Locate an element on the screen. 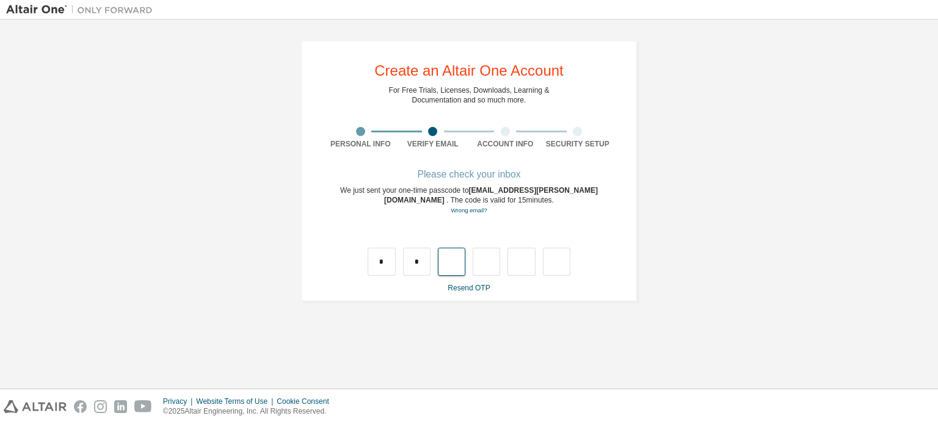  a: Resend OTP is located at coordinates (468, 288).